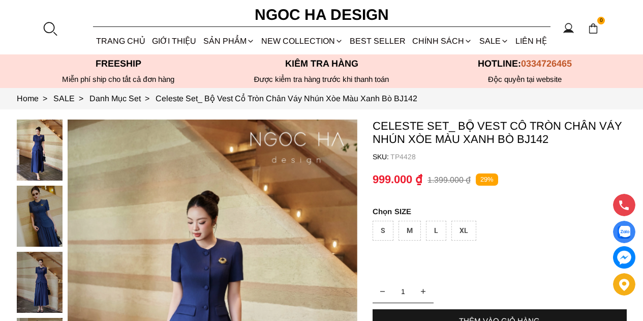  I want to click on img: messenger, so click(624, 257).